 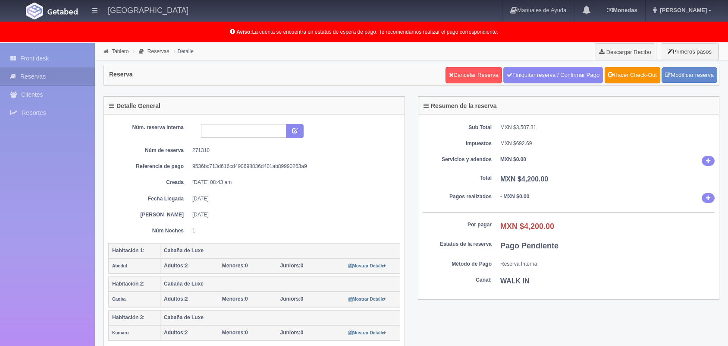 I want to click on b: MXN $0.00, so click(x=513, y=159).